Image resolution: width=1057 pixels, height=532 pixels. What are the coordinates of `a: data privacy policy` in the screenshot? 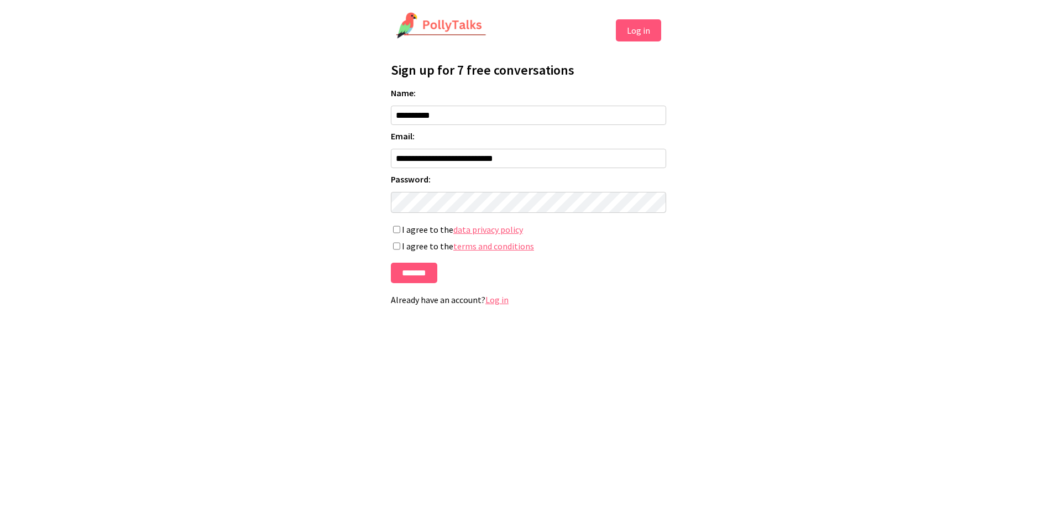 It's located at (488, 229).